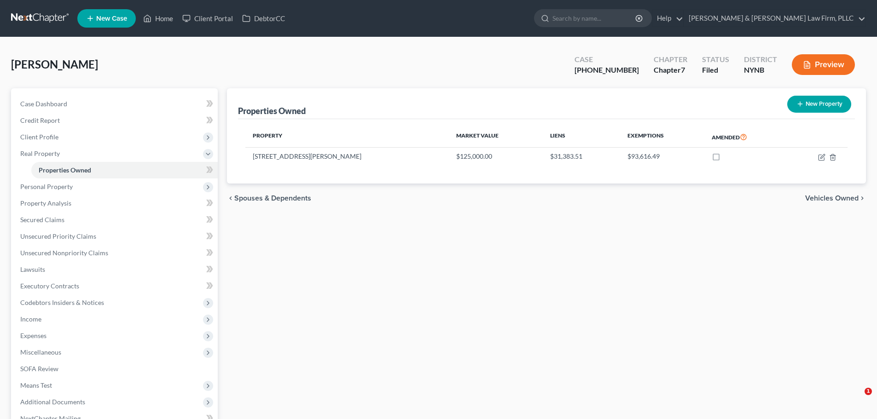  What do you see at coordinates (36, 385) in the screenshot?
I see `span: Means Test` at bounding box center [36, 385].